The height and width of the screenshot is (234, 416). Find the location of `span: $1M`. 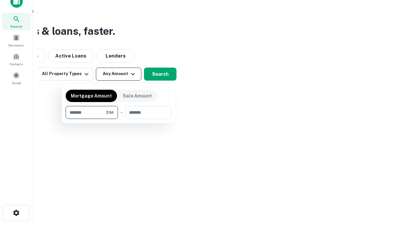

span: $1M is located at coordinates (109, 112).